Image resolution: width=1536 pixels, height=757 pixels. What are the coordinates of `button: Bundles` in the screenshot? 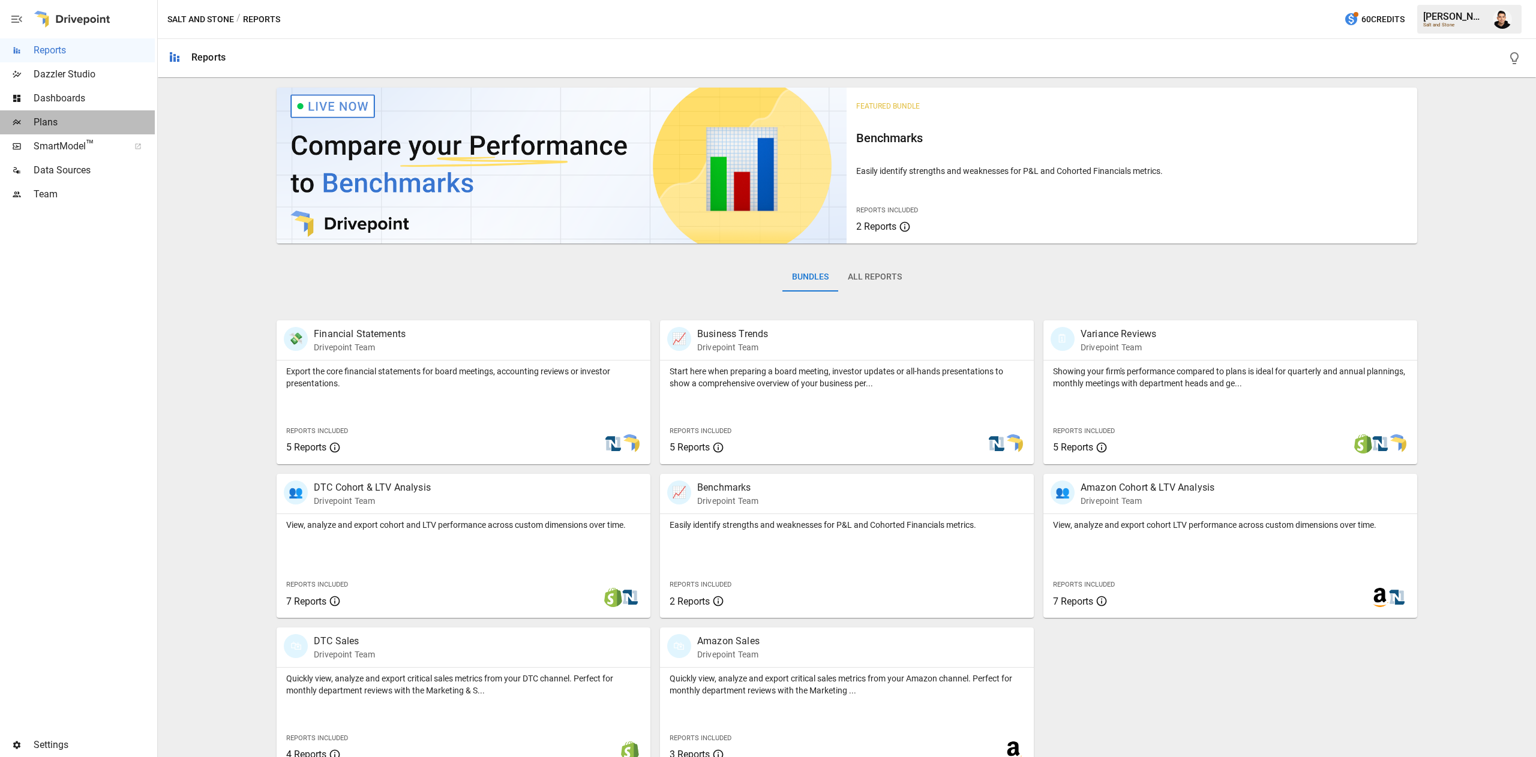 It's located at (810, 277).